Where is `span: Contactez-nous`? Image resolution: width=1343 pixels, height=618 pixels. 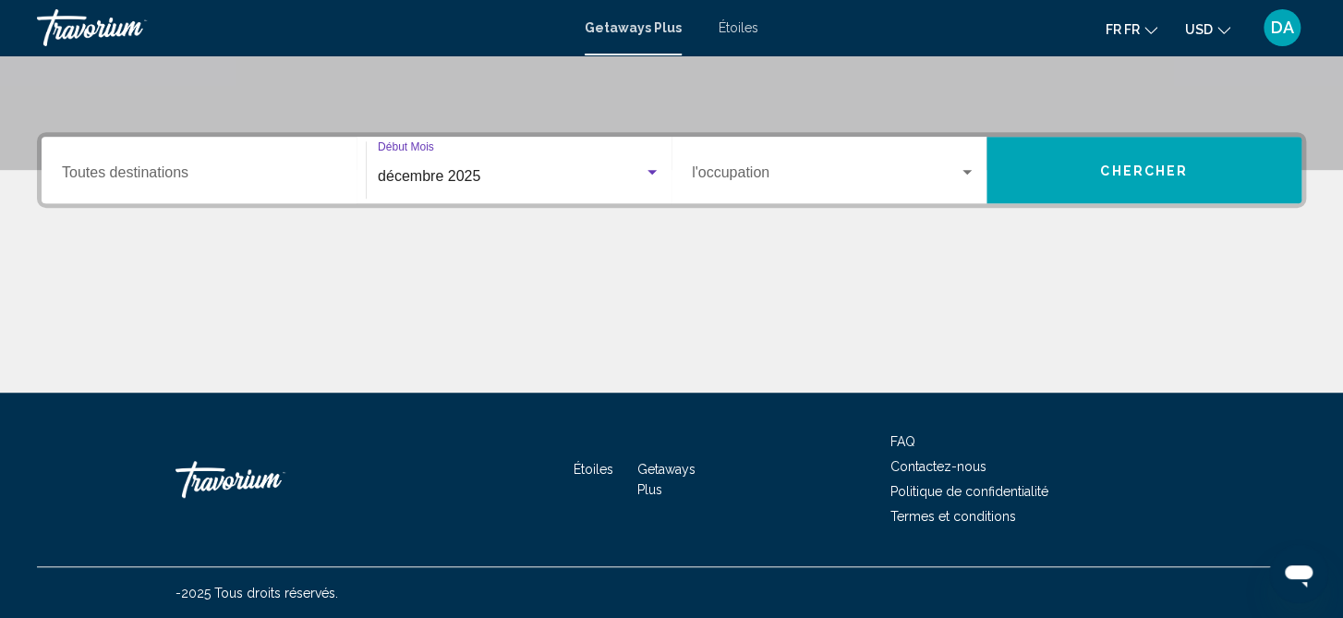 span: Contactez-nous is located at coordinates (939, 467).